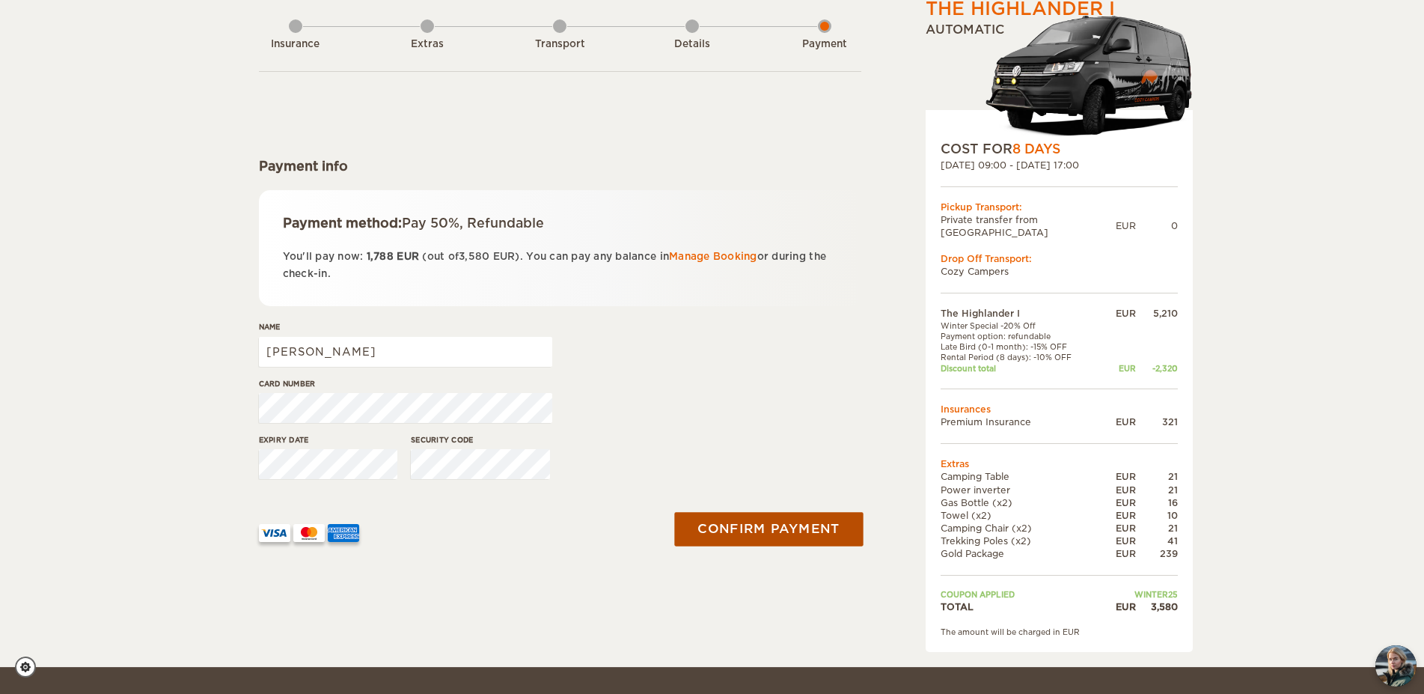 The height and width of the screenshot is (694, 1424). What do you see at coordinates (1021, 528) in the screenshot?
I see `td: Camping Chair (x2)` at bounding box center [1021, 528].